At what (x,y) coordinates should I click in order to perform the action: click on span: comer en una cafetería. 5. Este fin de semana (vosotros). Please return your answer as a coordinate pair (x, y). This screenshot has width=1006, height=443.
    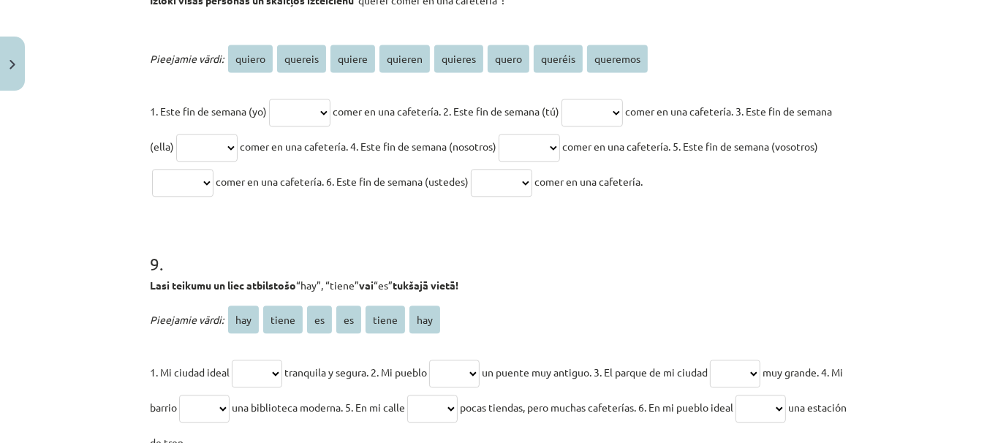
    Looking at the image, I should click on (690, 146).